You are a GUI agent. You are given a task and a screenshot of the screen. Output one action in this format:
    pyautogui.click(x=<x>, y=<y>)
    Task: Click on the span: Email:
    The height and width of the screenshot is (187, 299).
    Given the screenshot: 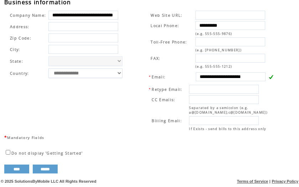 What is the action you would take?
    pyautogui.click(x=159, y=77)
    